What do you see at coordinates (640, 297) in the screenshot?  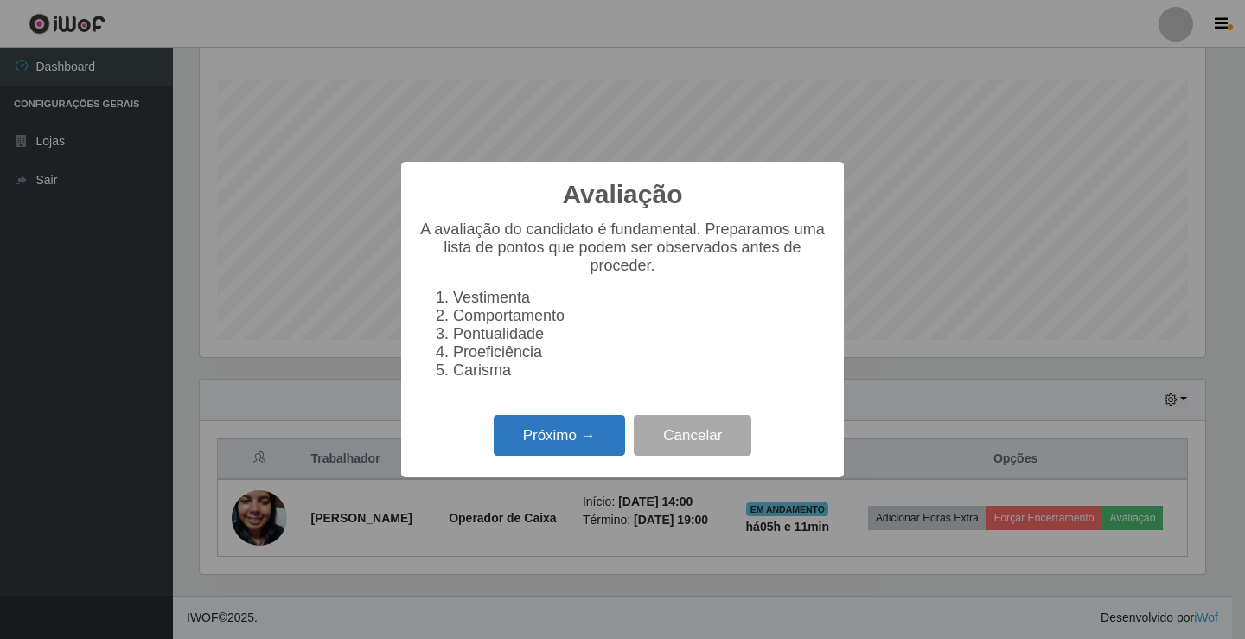 I see `li: Vestimenta` at bounding box center [640, 297].